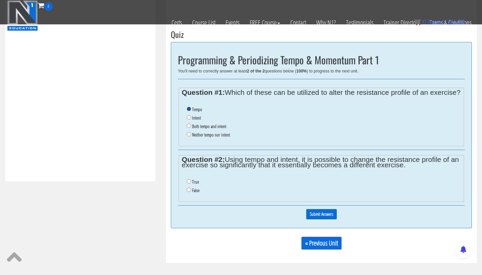 The width and height of the screenshot is (482, 275). I want to click on a: 0 items: $0.00, so click(440, 22).